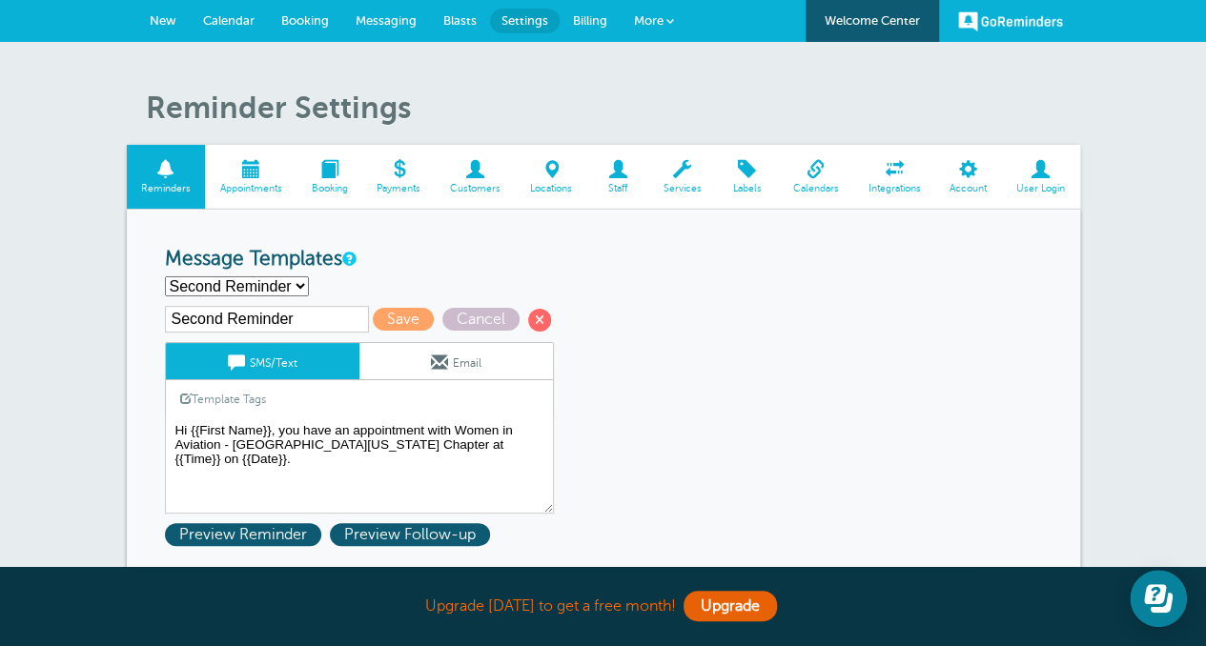 This screenshot has height=646, width=1206. I want to click on a: Locations, so click(551, 176).